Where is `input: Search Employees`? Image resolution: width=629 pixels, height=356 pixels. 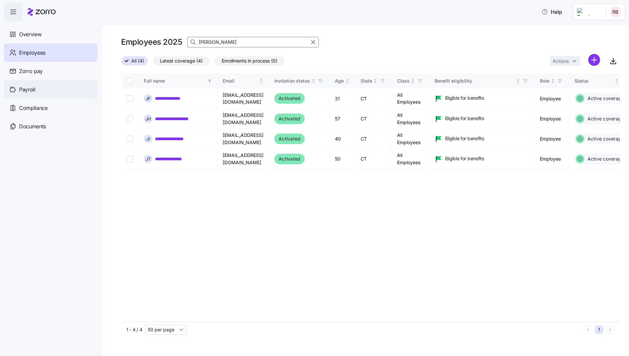
input: Search Employees is located at coordinates (253, 42).